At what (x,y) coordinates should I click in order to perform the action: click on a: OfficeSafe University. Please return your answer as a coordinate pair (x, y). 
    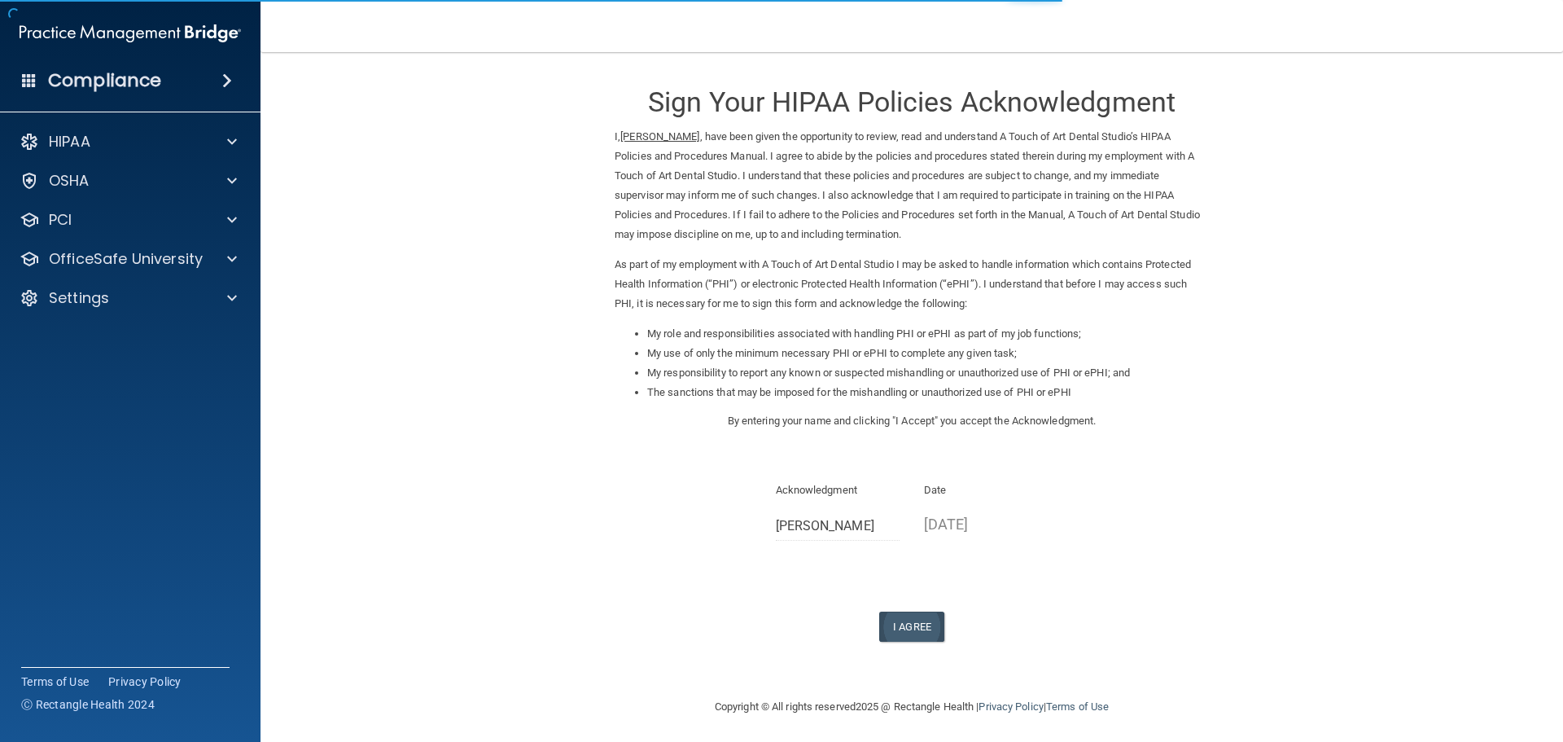
    Looking at the image, I should click on (128, 259).